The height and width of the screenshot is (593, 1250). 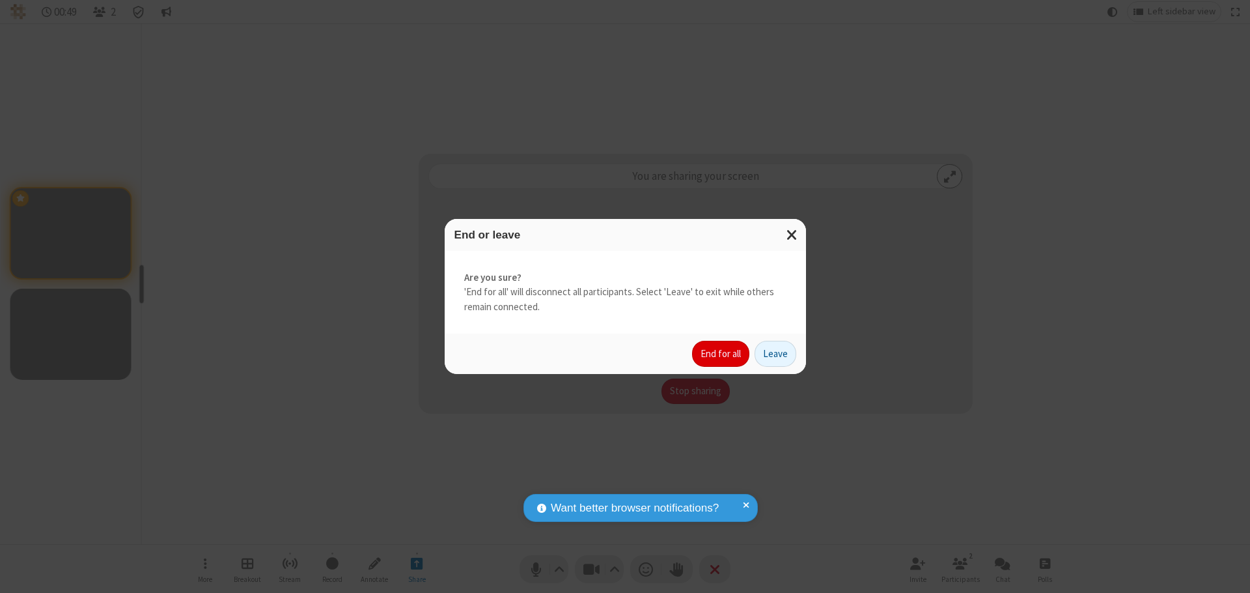 I want to click on button: Leave, so click(x=776, y=354).